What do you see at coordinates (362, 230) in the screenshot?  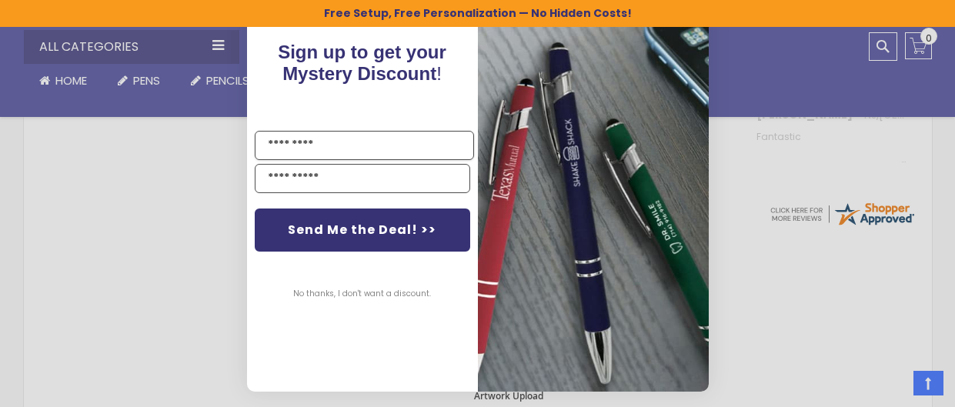 I see `button: Send Me the Deal! >>` at bounding box center [362, 230].